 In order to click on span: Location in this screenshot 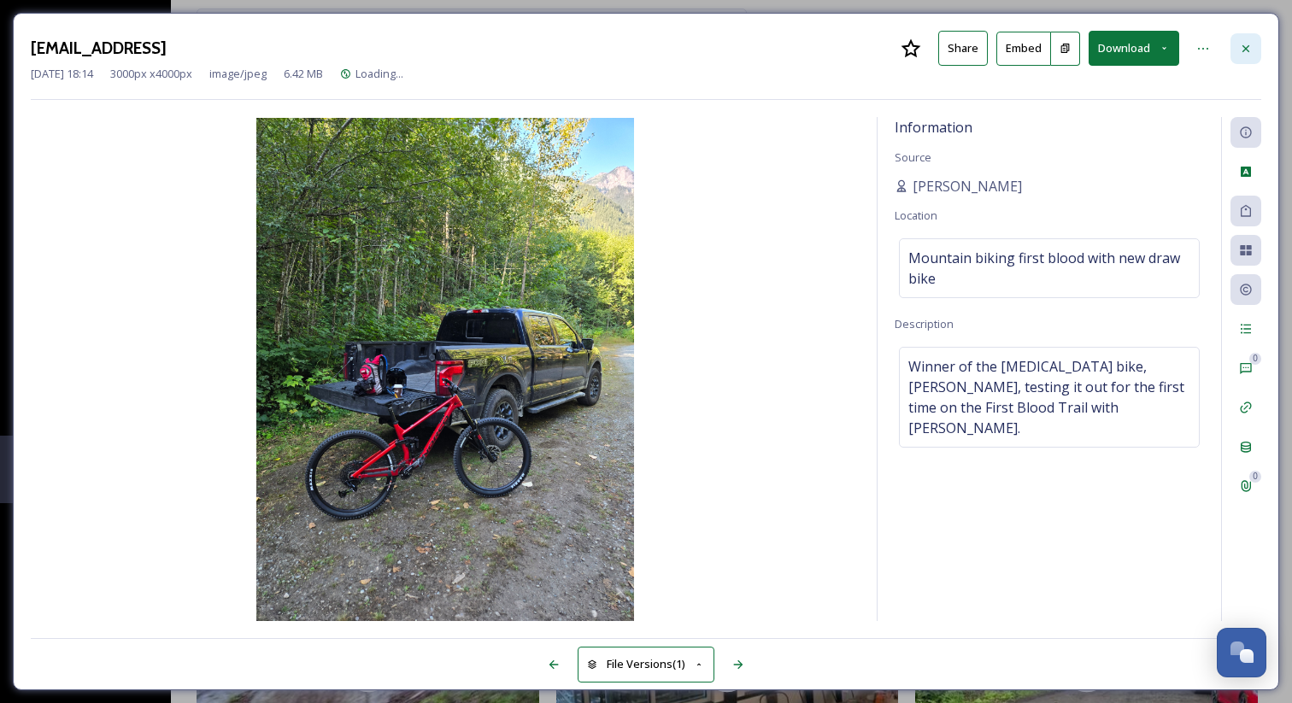, I will do `click(916, 215)`.